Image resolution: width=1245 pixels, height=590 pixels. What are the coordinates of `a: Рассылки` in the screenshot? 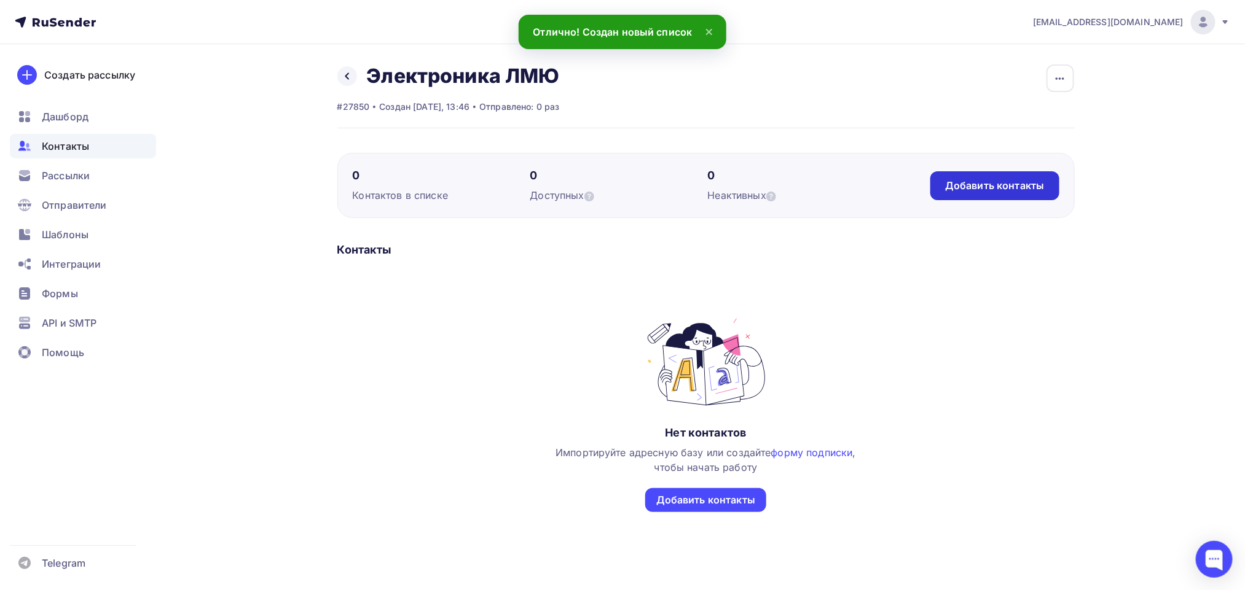 It's located at (83, 176).